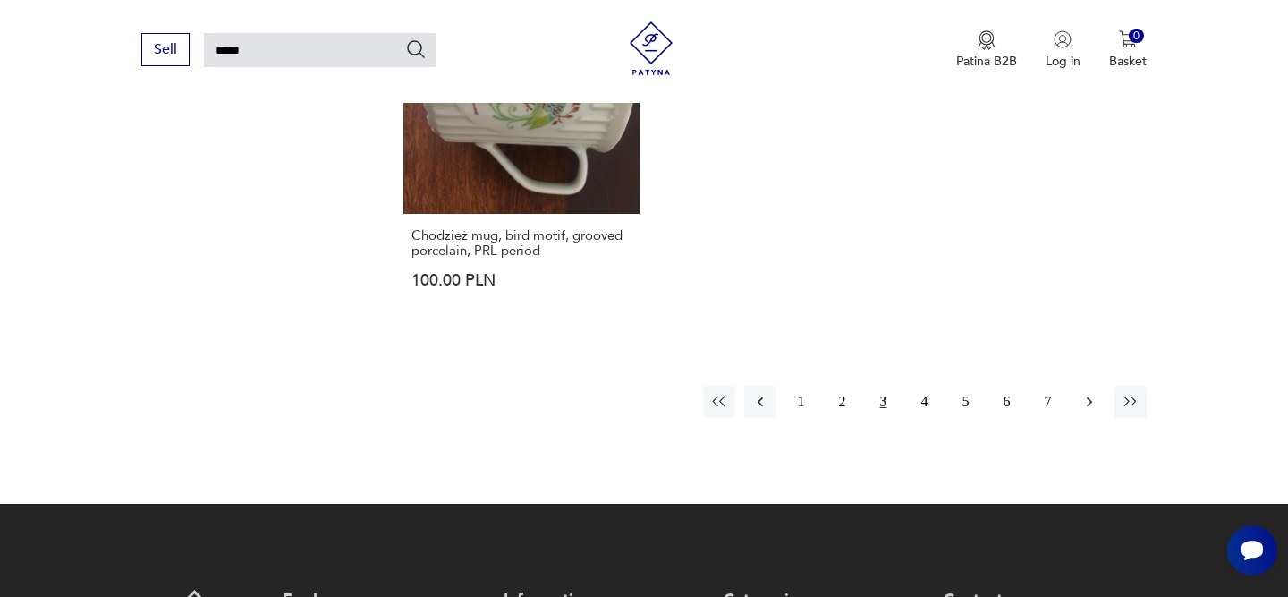 The height and width of the screenshot is (597, 1288). Describe the element at coordinates (802, 402) in the screenshot. I see `button: 1` at that location.